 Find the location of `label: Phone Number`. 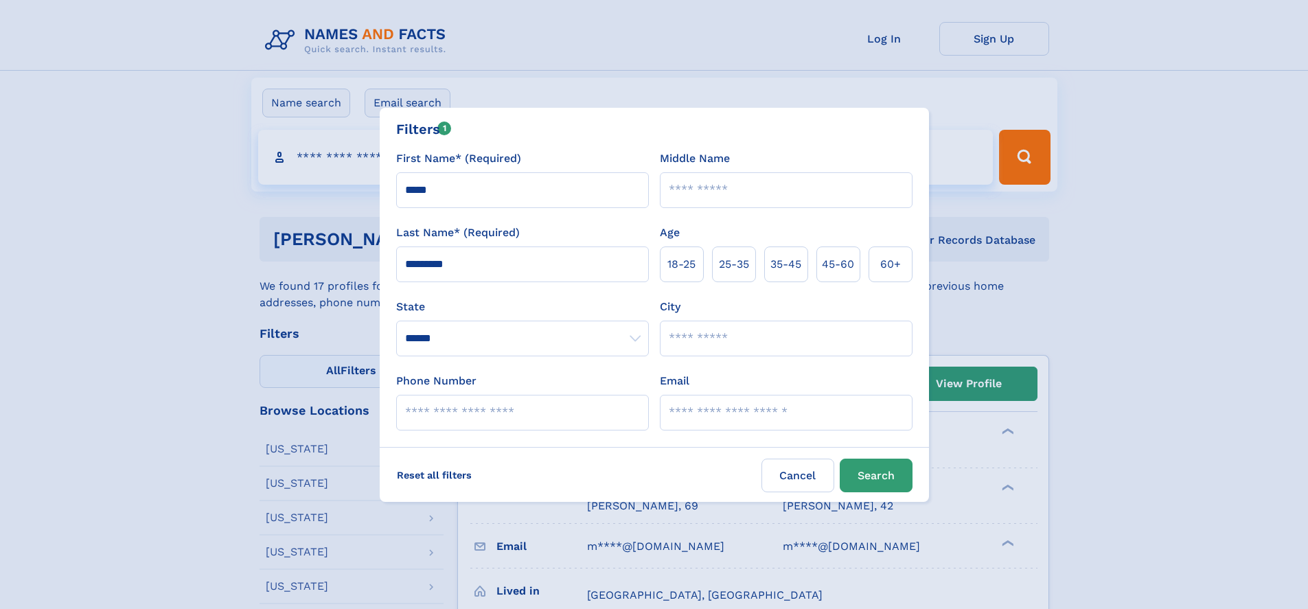

label: Phone Number is located at coordinates (436, 381).